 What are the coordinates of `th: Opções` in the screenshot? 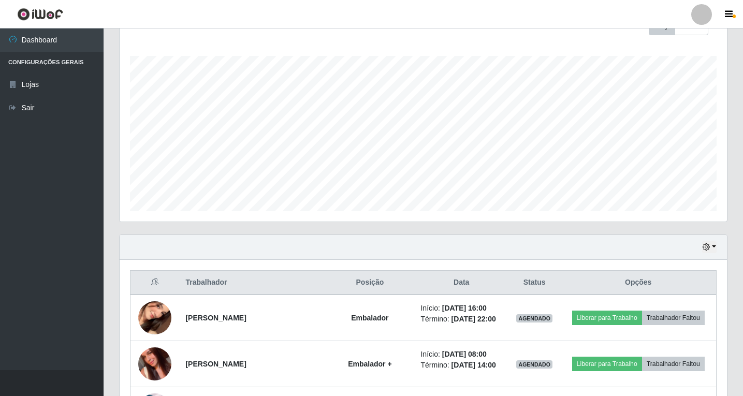 It's located at (638, 283).